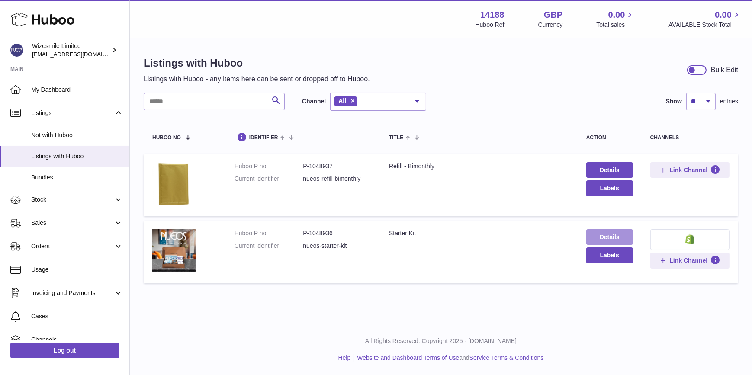 The image size is (752, 375). I want to click on a: Help, so click(344, 358).